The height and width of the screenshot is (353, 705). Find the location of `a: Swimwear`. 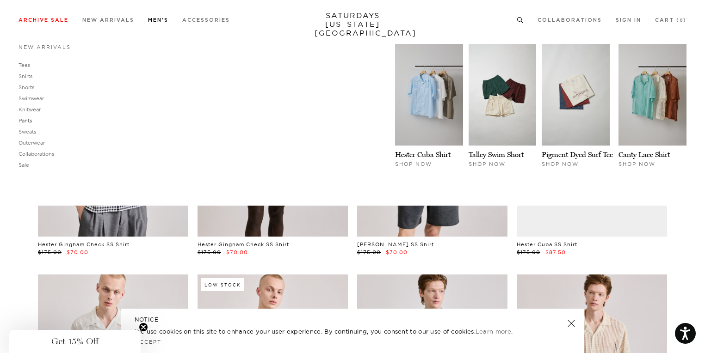

a: Swimwear is located at coordinates (31, 99).